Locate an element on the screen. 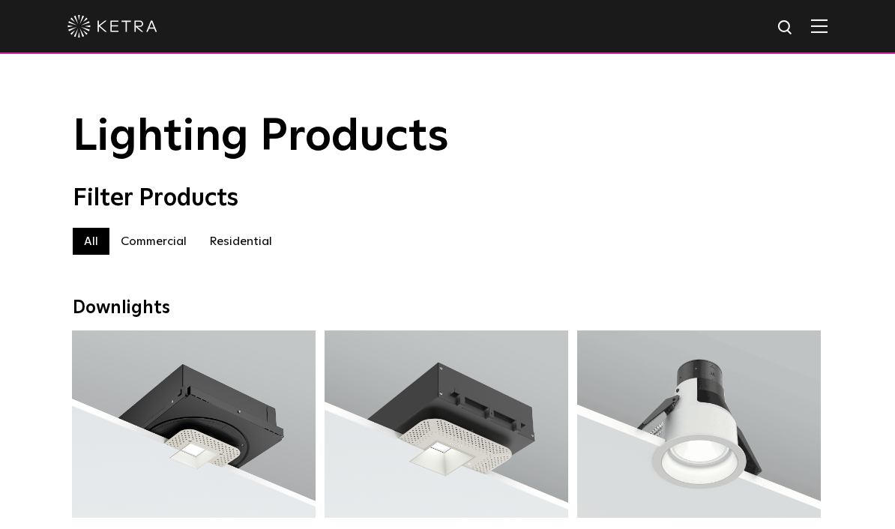 The height and width of the screenshot is (529, 895). img: search icon is located at coordinates (786, 28).